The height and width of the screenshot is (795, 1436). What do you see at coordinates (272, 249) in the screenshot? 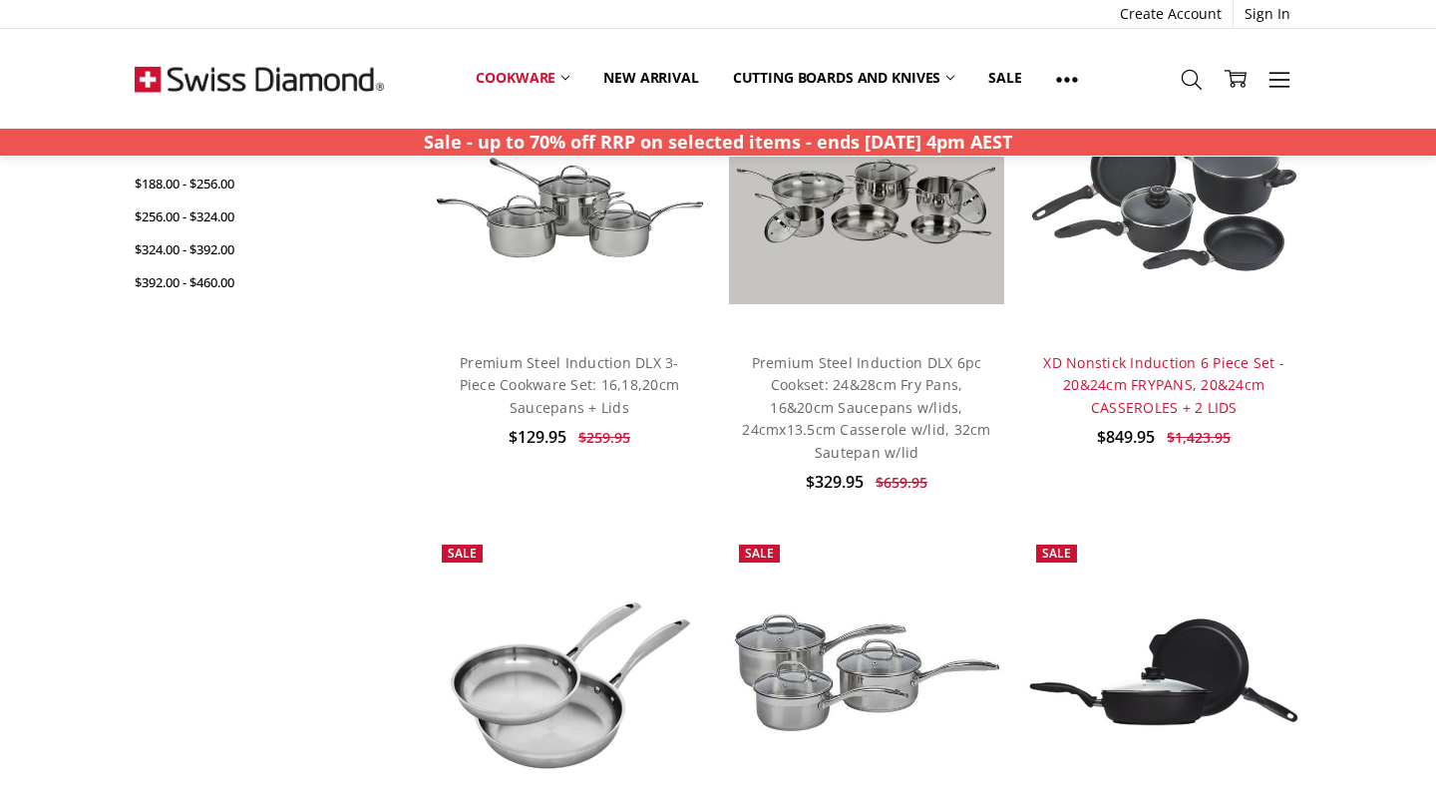
I see `a: $324.00 - $392.00` at bounding box center [272, 249].